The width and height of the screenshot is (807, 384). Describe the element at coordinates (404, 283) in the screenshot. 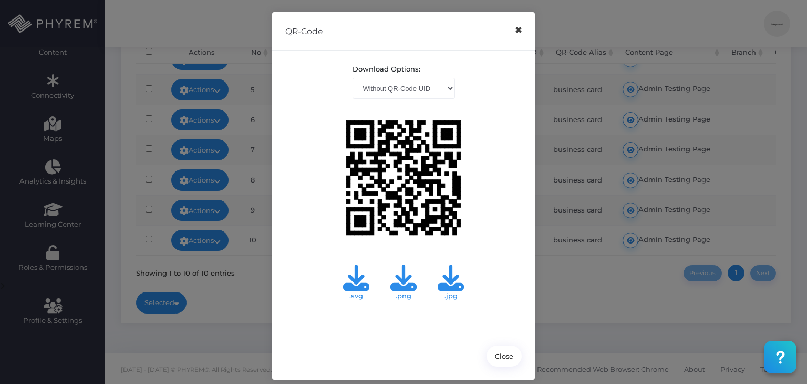

I see `a: .png` at that location.